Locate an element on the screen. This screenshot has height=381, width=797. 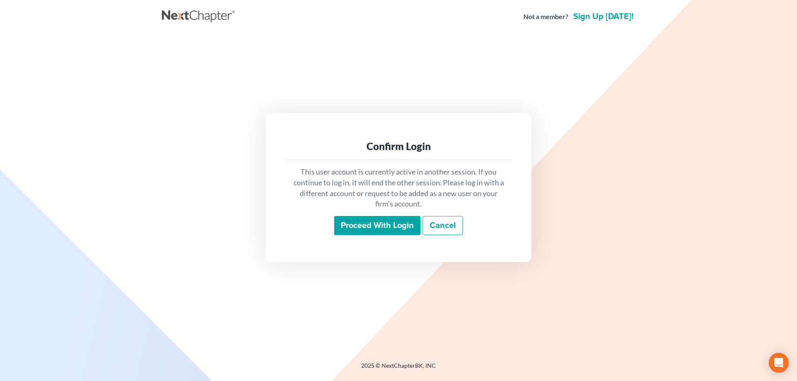
div: Open Intercom Messenger is located at coordinates (778, 363).